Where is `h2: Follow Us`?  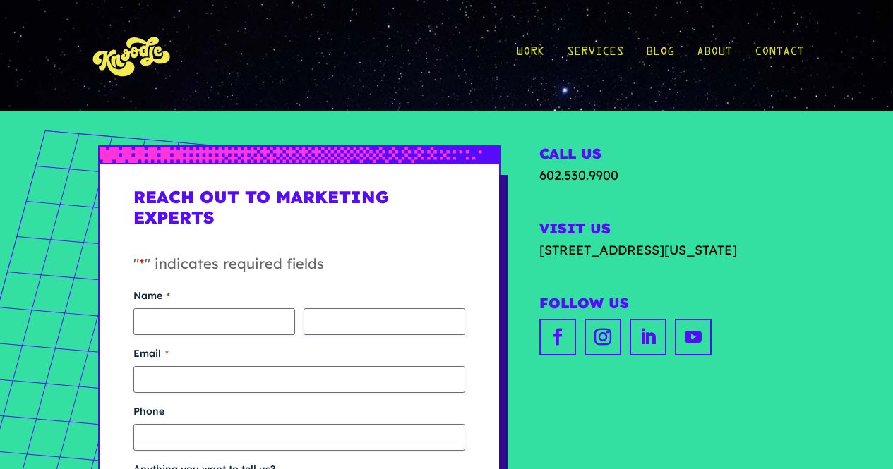
h2: Follow Us is located at coordinates (667, 305).